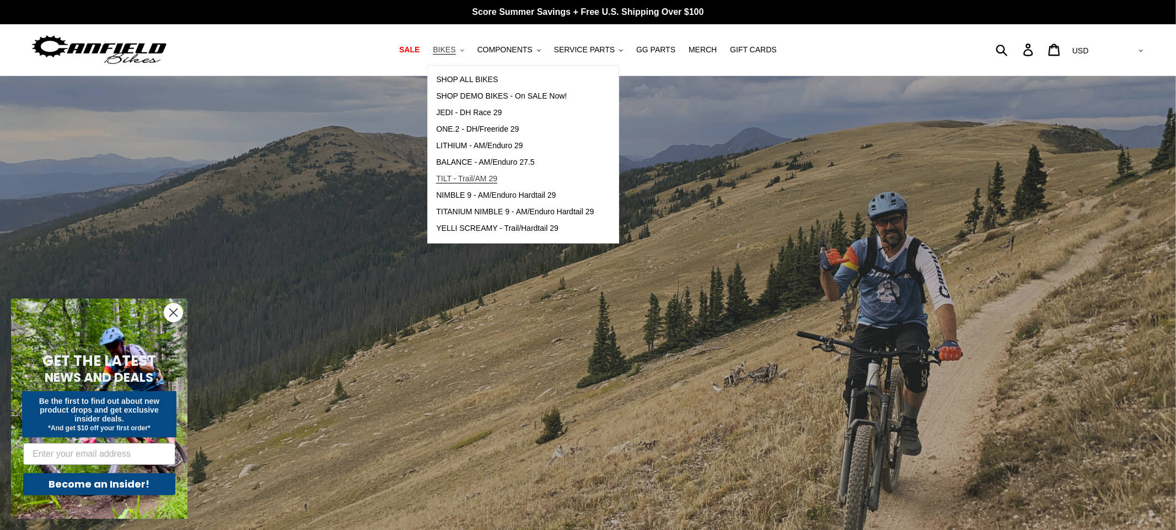 The width and height of the screenshot is (1176, 530). Describe the element at coordinates (99, 485) in the screenshot. I see `button: Become an Insider!` at that location.